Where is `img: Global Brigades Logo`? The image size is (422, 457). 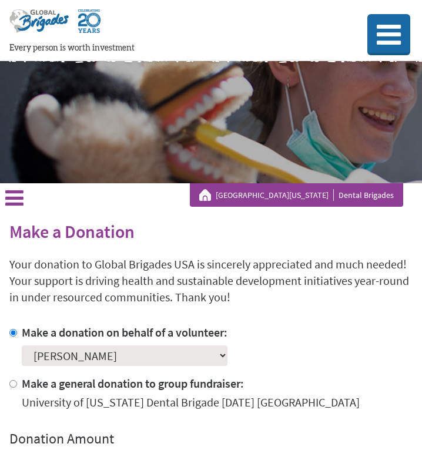 img: Global Brigades Logo is located at coordinates (39, 26).